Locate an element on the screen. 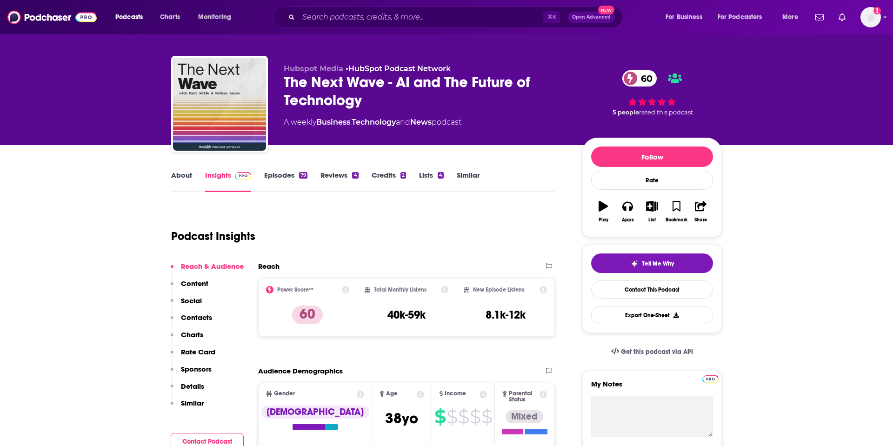  img: The Next Wave - AI and The Future of Technology is located at coordinates (219, 104).